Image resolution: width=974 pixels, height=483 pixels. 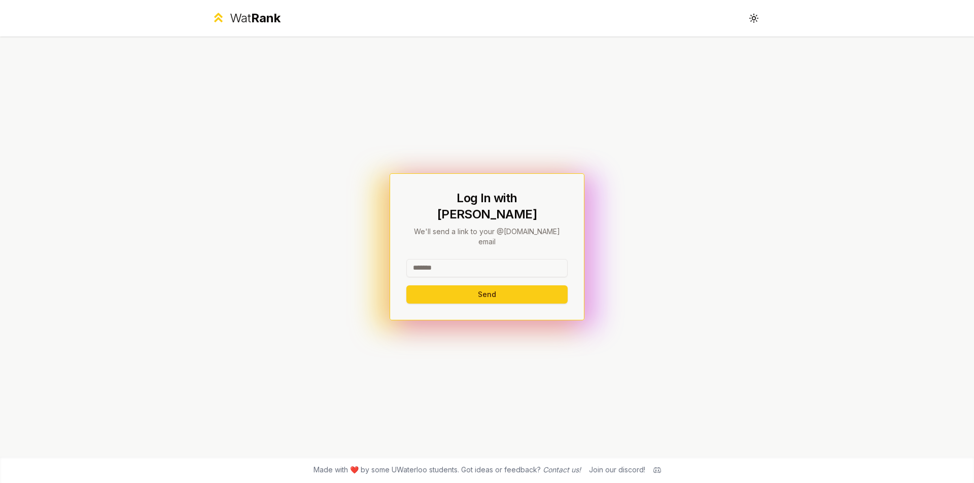 I want to click on div: Wat, so click(x=255, y=18).